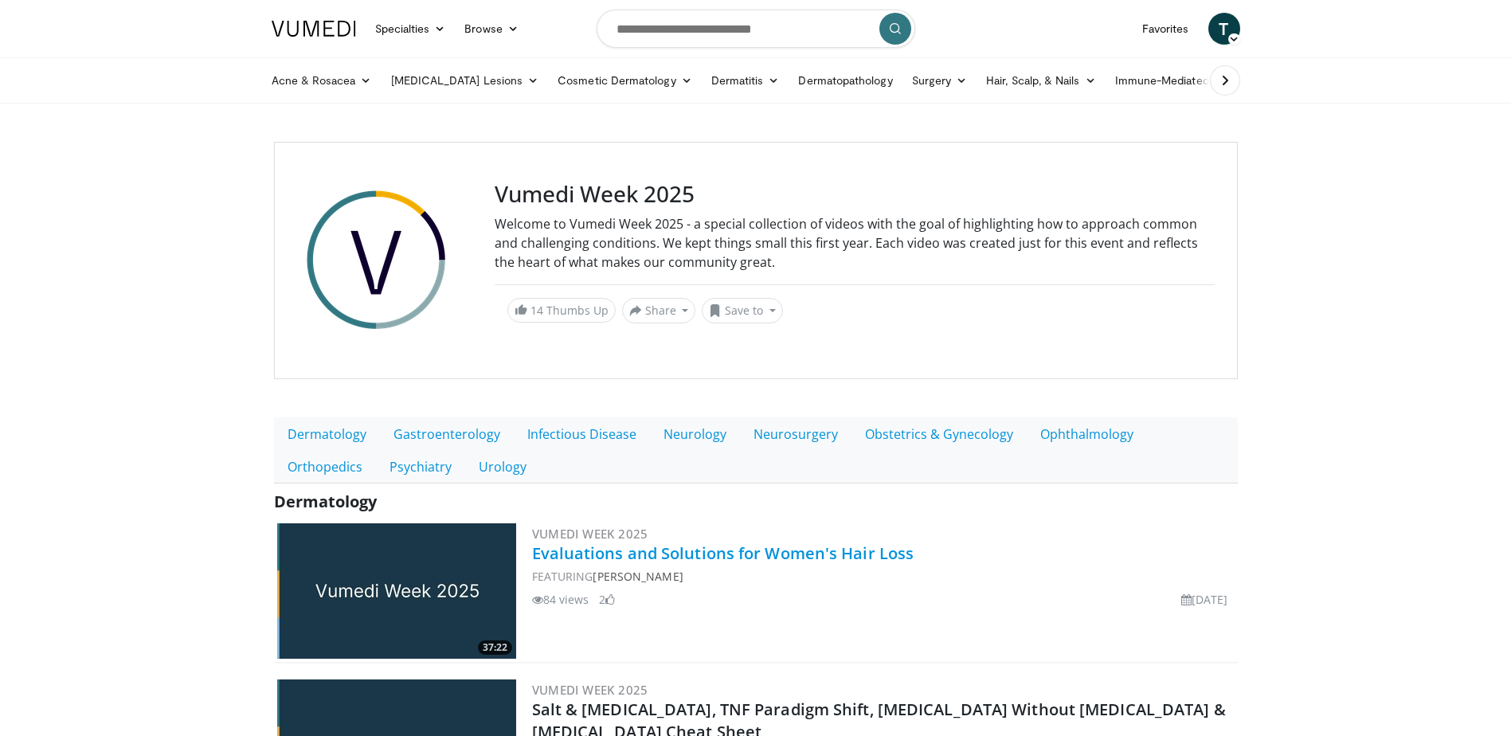 Image resolution: width=1511 pixels, height=736 pixels. Describe the element at coordinates (659, 311) in the screenshot. I see `button: Share` at that location.